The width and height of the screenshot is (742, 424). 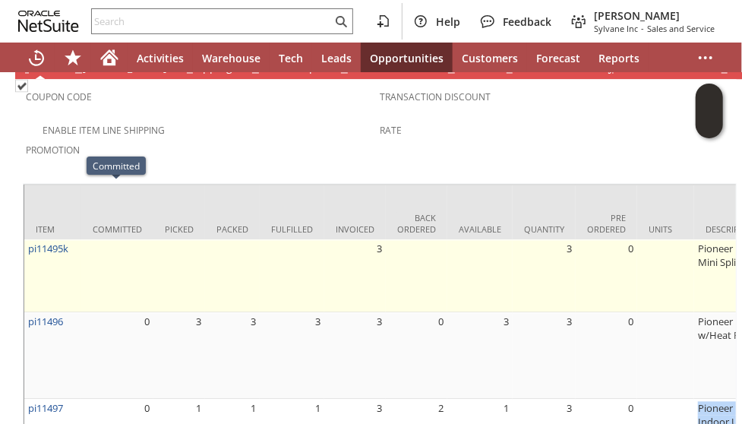 What do you see at coordinates (451, 67) in the screenshot?
I see `span: u` at bounding box center [451, 67].